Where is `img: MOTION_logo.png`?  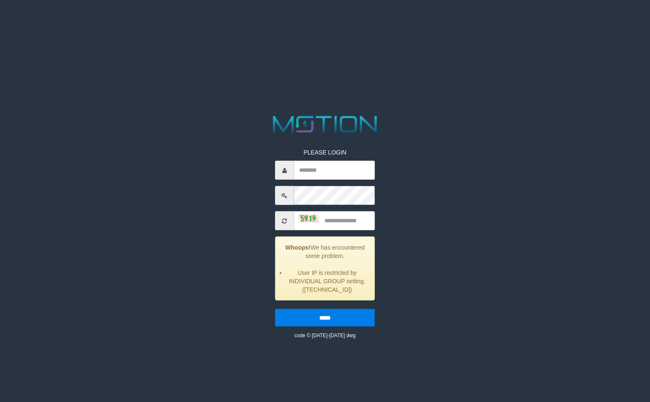 img: MOTION_logo.png is located at coordinates (325, 124).